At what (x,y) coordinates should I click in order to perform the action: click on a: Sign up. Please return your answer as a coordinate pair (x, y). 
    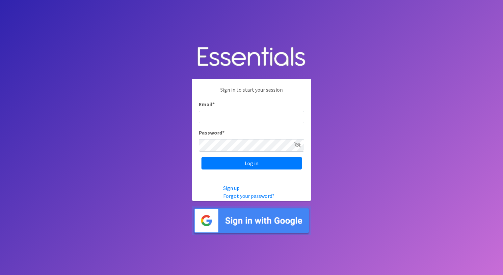
    Looking at the image, I should click on (232, 188).